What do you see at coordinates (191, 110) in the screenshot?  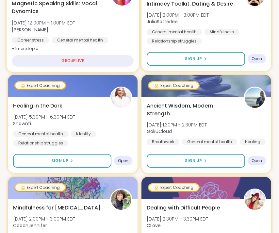 I see `span: Ancient Wisdom, Modern Strength` at bounding box center [191, 110].